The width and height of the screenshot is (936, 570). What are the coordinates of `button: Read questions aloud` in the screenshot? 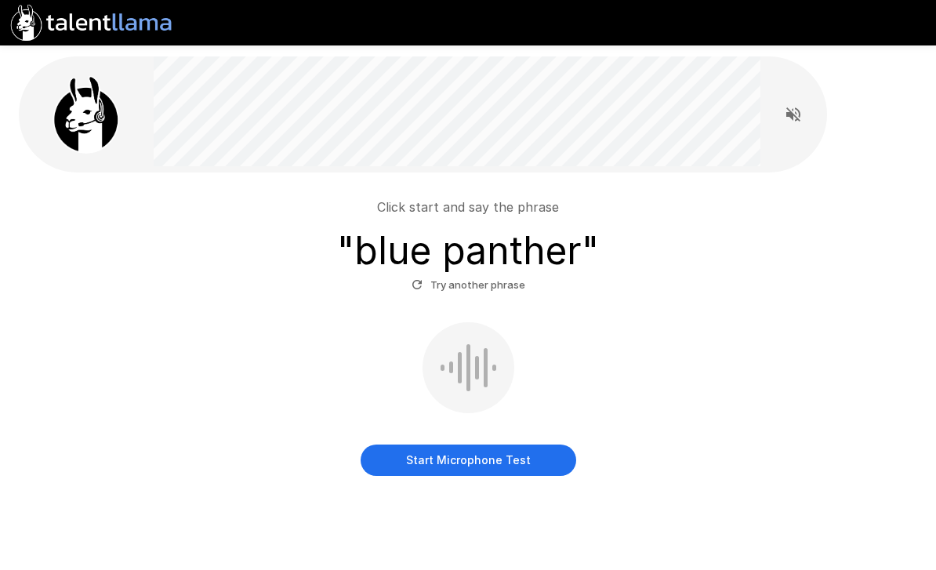 It's located at (793, 114).